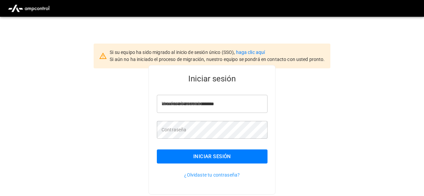 This screenshot has height=196, width=424. I want to click on span: Si aún no ha iniciado el proceso de migración, nuestro equipo se pondrá en contacto con usted pro..., so click(217, 59).